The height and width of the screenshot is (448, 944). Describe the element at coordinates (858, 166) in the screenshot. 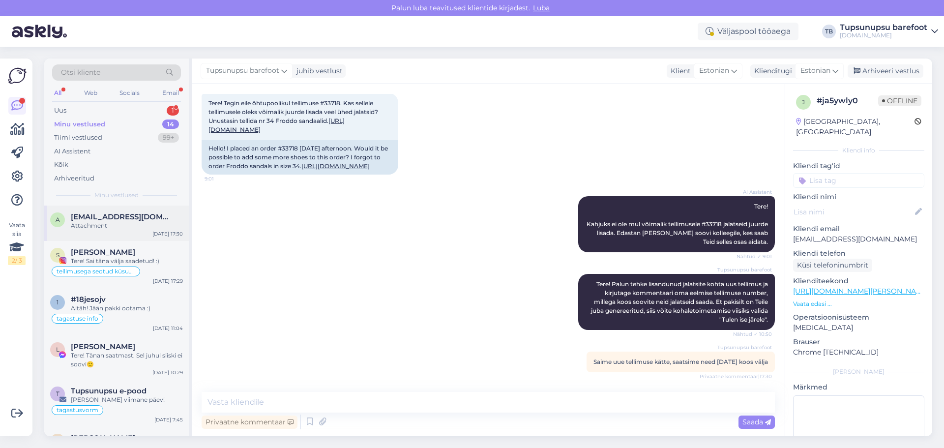

I see `p: Kliendi tag'id` at that location.